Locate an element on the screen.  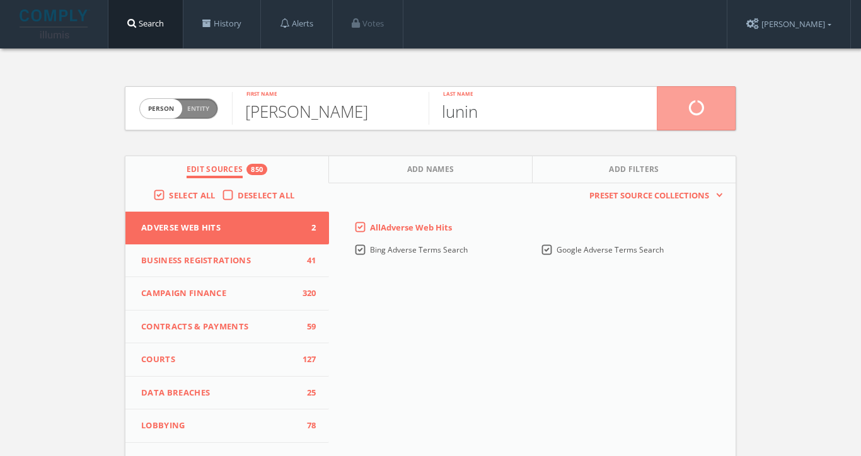
span: Adverse Web Hits is located at coordinates (219, 228).